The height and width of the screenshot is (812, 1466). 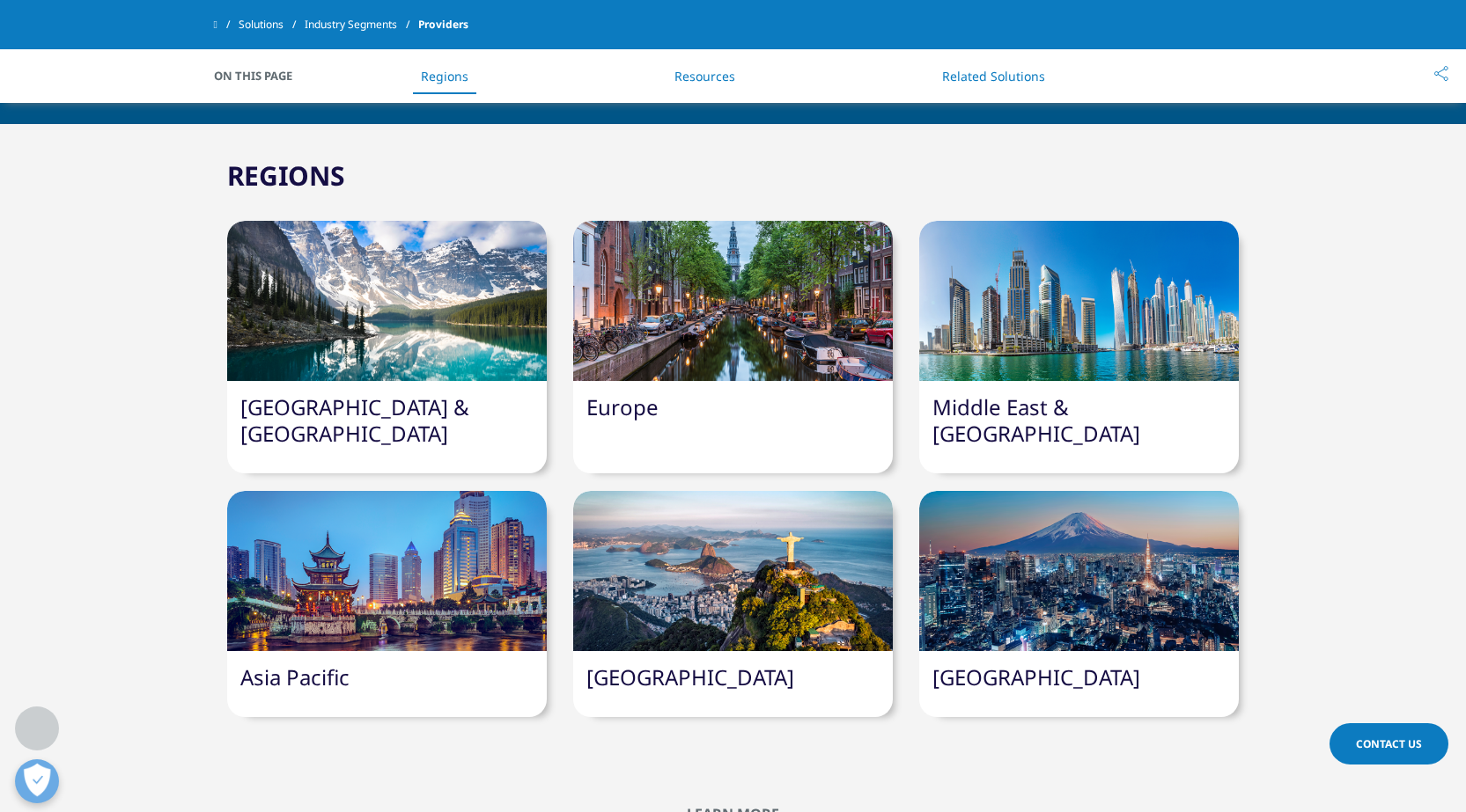 What do you see at coordinates (262, 76) in the screenshot?
I see `span: On This Page` at bounding box center [262, 76].